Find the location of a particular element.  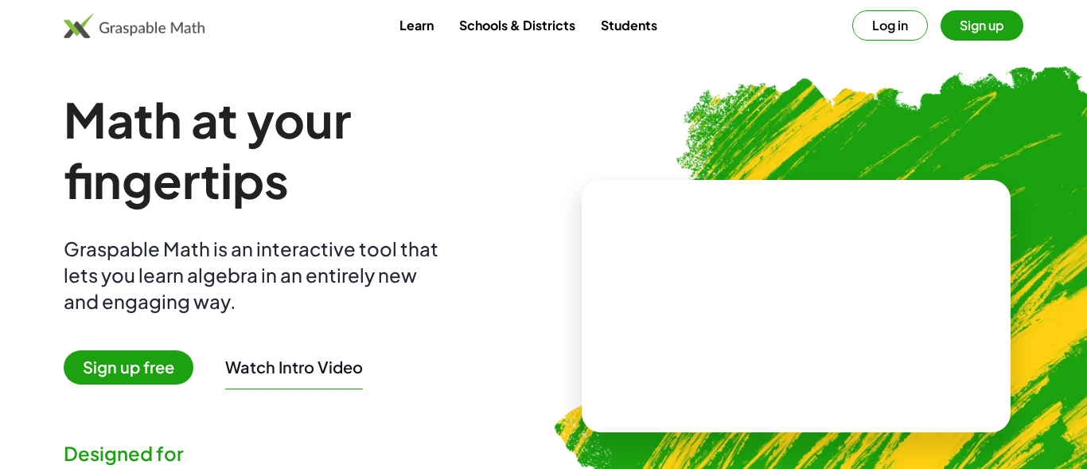

button: Log in is located at coordinates (889, 25).